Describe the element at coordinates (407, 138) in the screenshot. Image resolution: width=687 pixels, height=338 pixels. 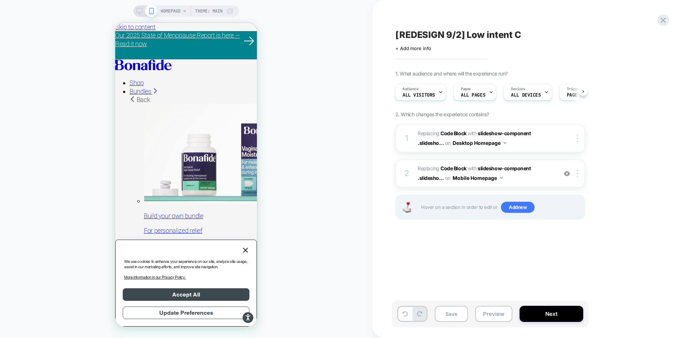
I see `div: 1` at that location.